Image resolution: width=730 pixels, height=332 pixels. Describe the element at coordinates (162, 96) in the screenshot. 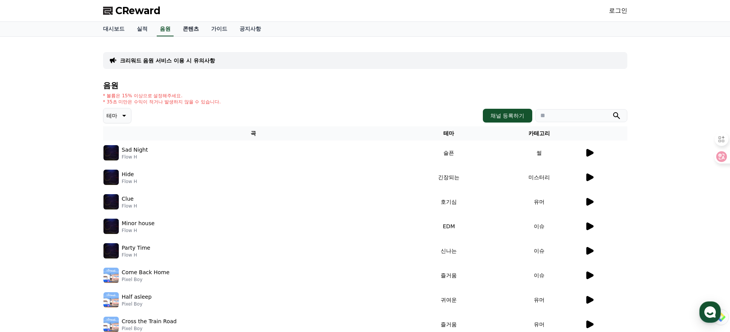

I see `p: * 볼륨은 15% 이상으로 설정해주세요.` at that location.